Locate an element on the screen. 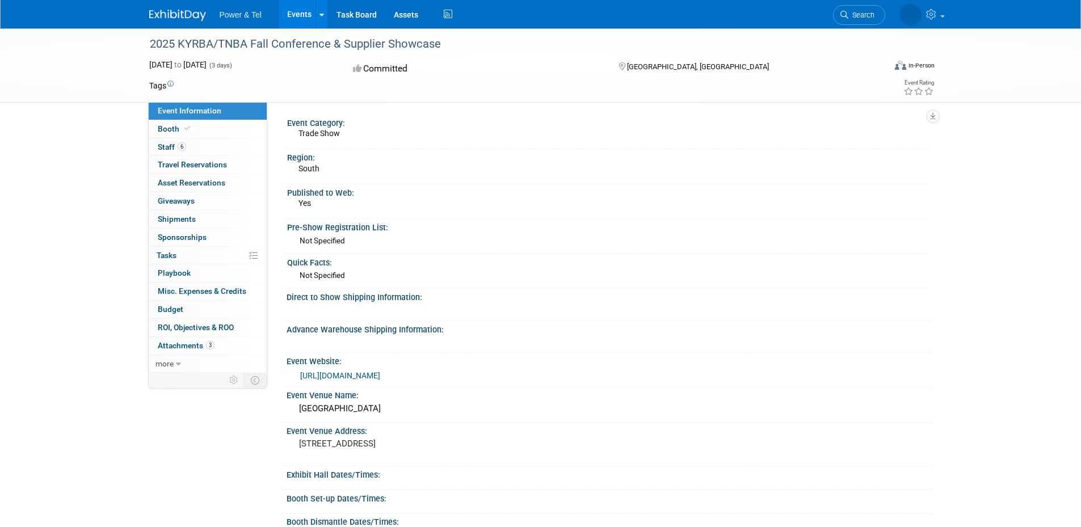 The height and width of the screenshot is (527, 1081). div: Exhibit Hall Dates/Times: is located at coordinates (610, 473).